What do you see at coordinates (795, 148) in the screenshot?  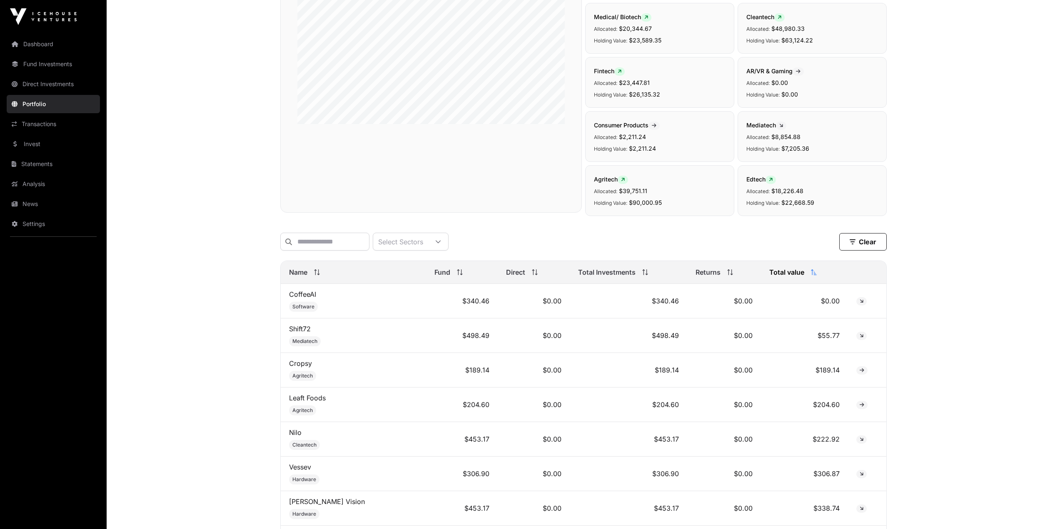 I see `span: $7,205.36` at bounding box center [795, 148].